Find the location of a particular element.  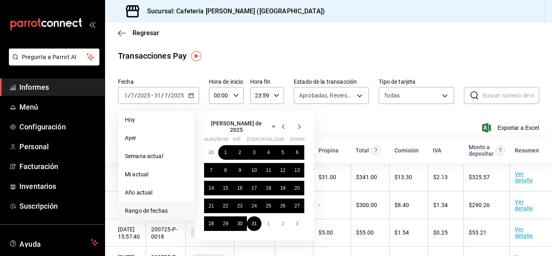

font: 200725-P-0018 is located at coordinates (164, 233).